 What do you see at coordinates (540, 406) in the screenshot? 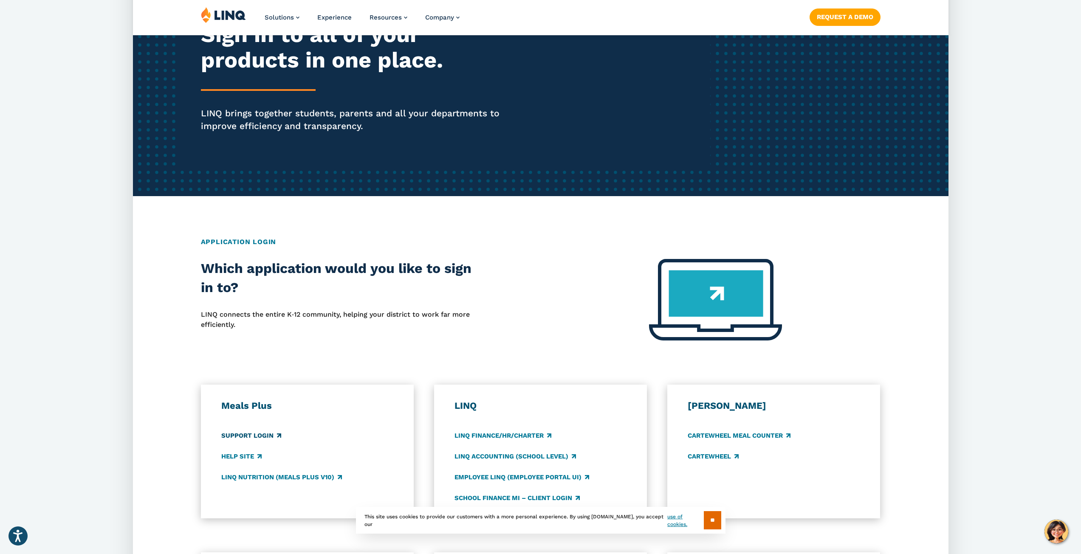
I see `h3: LINQ` at bounding box center [540, 406].